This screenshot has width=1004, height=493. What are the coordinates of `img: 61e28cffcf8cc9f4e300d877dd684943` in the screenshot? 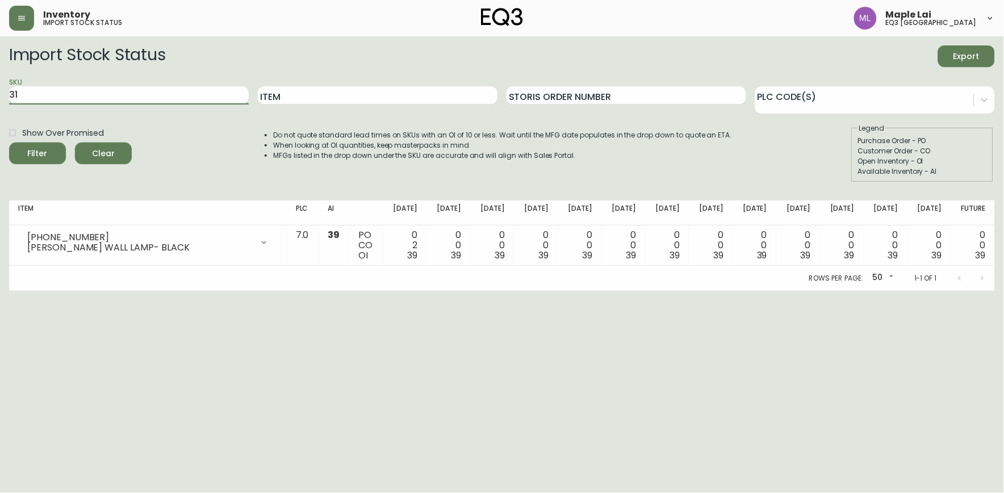 It's located at (865, 18).